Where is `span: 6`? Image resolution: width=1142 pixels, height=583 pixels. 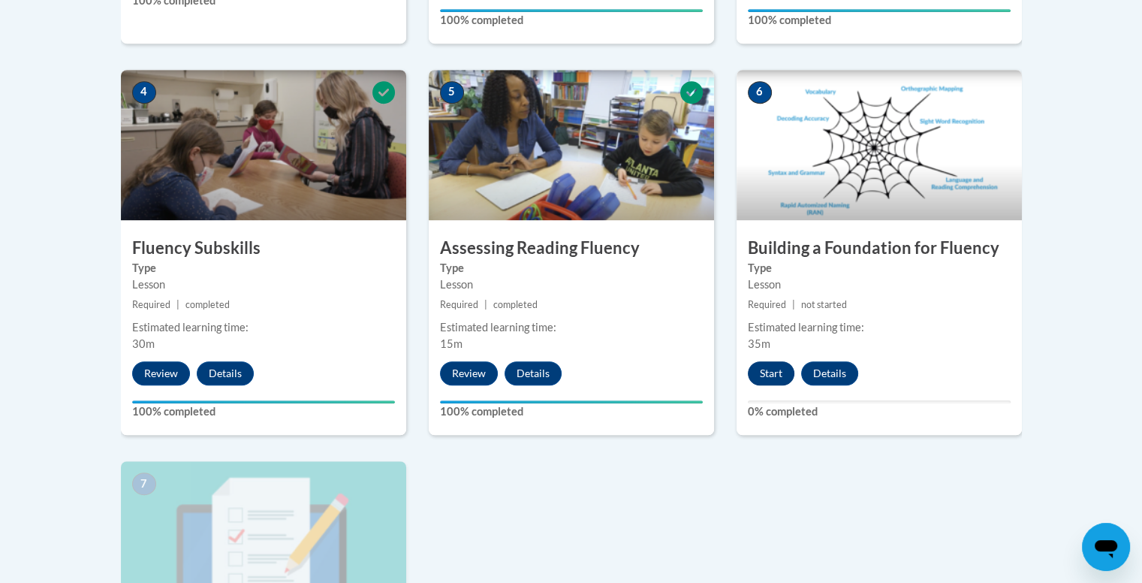 span: 6 is located at coordinates (760, 92).